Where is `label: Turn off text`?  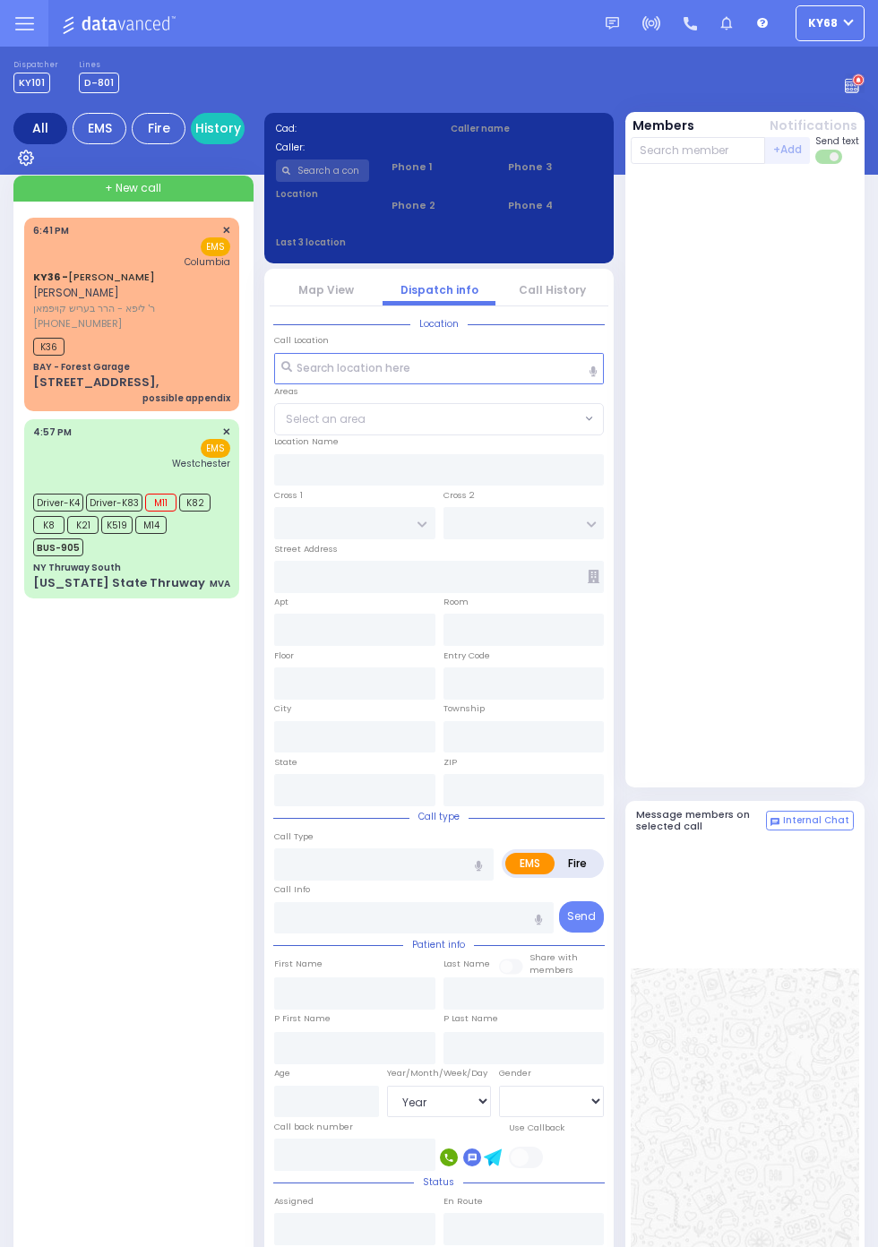 label: Turn off text is located at coordinates (830, 157).